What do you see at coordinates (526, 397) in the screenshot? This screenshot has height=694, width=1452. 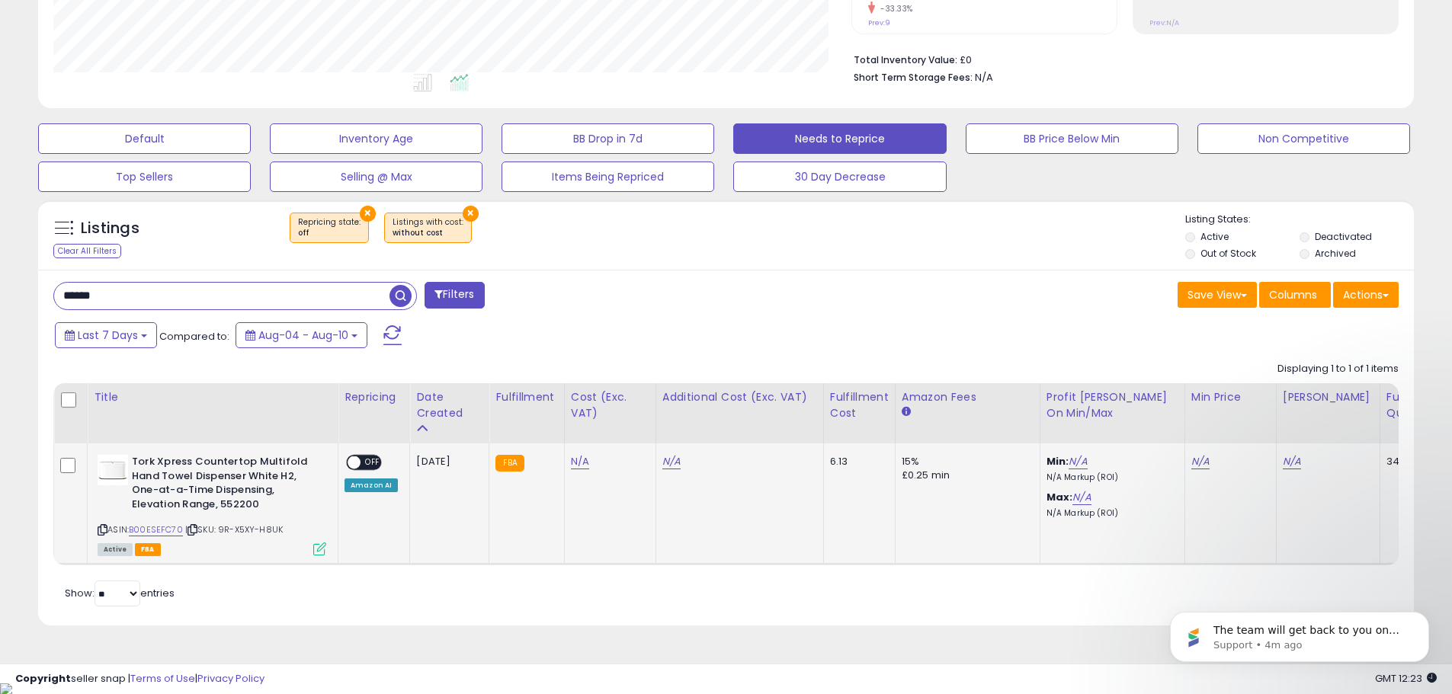 I see `div: Fulfillment` at bounding box center [526, 397].